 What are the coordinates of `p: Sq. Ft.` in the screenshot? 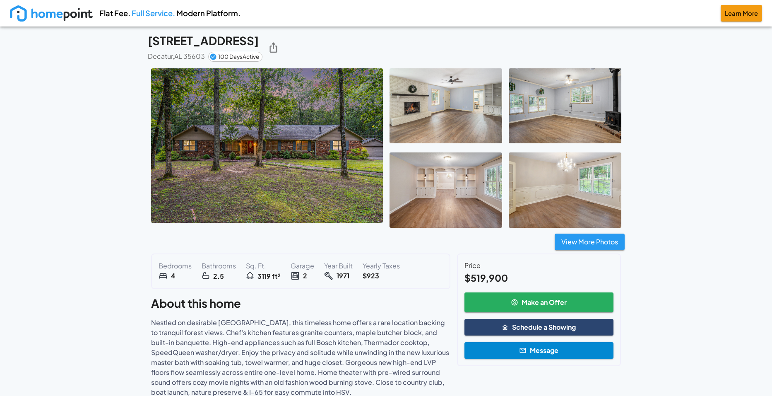 It's located at (263, 266).